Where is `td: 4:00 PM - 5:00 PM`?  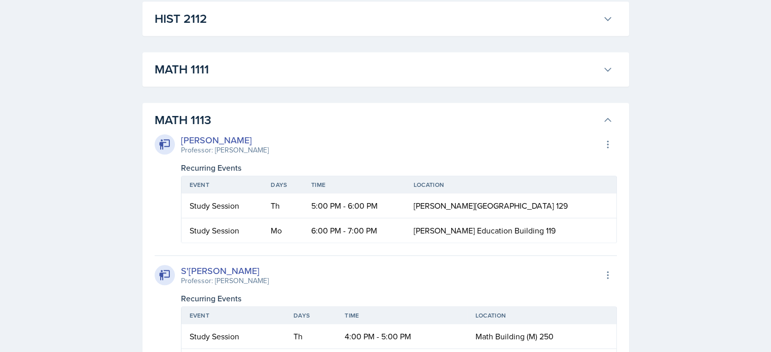
td: 4:00 PM - 5:00 PM is located at coordinates (402, 337).